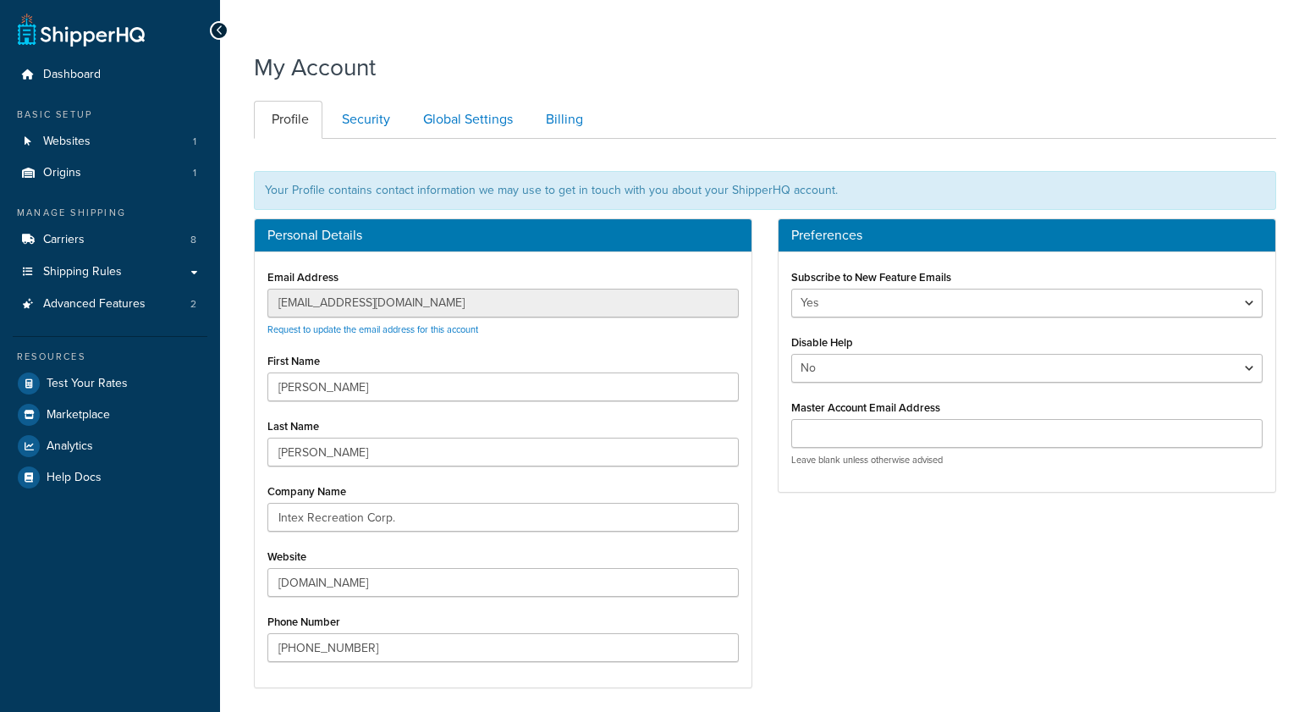 This screenshot has width=1310, height=712. Describe the element at coordinates (110, 272) in the screenshot. I see `a: Shipping Rules` at that location.